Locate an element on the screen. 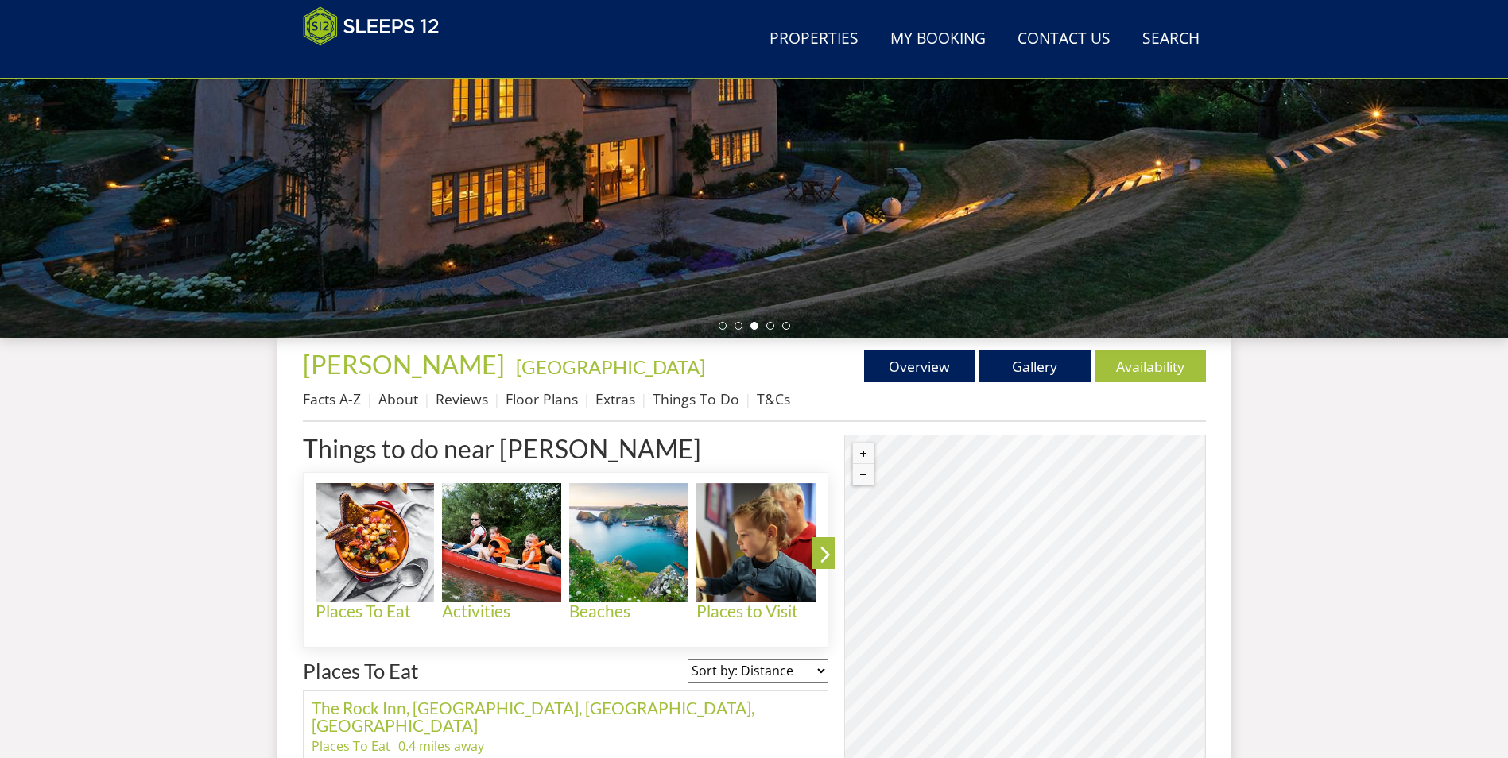 This screenshot has height=758, width=1508. a: Places to Visit is located at coordinates (760, 552).